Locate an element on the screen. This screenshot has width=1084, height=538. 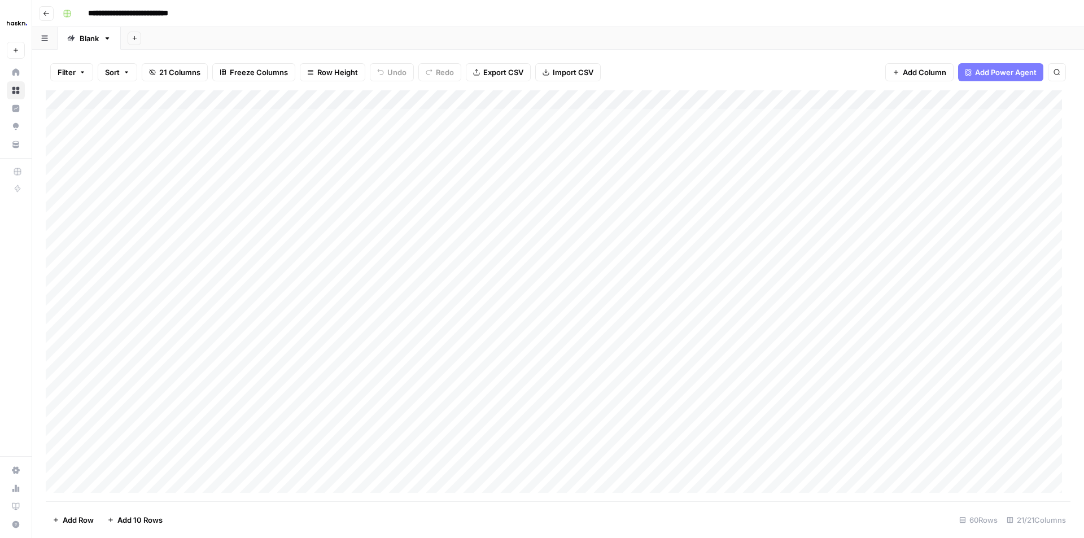
span: Add Row is located at coordinates (78, 520).